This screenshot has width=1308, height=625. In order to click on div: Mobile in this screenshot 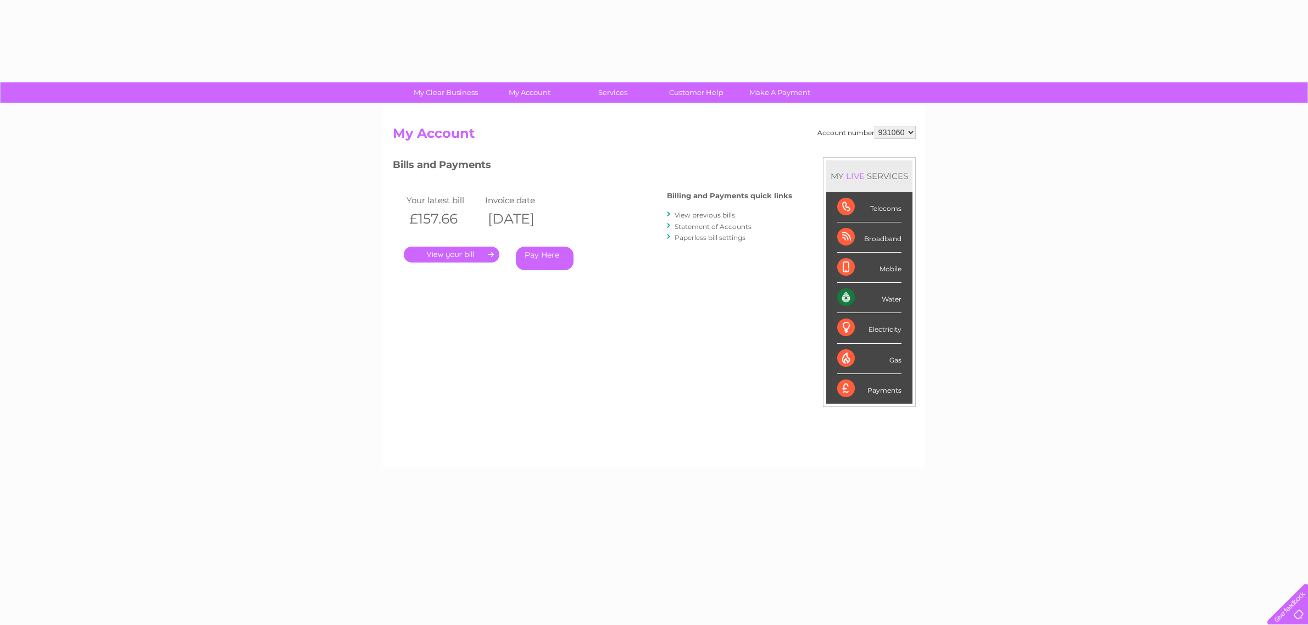, I will do `click(869, 267)`.